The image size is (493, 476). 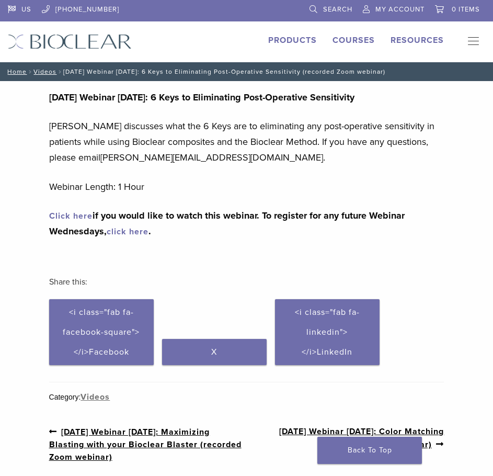 I want to click on a: X, so click(x=215, y=352).